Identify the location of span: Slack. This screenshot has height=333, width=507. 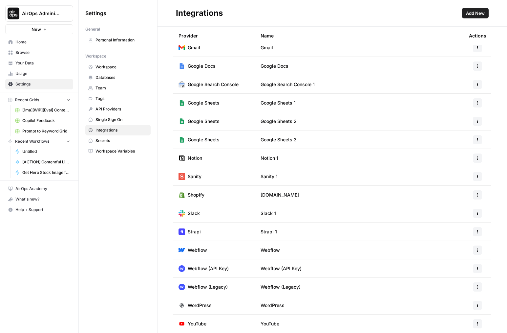
(194, 213).